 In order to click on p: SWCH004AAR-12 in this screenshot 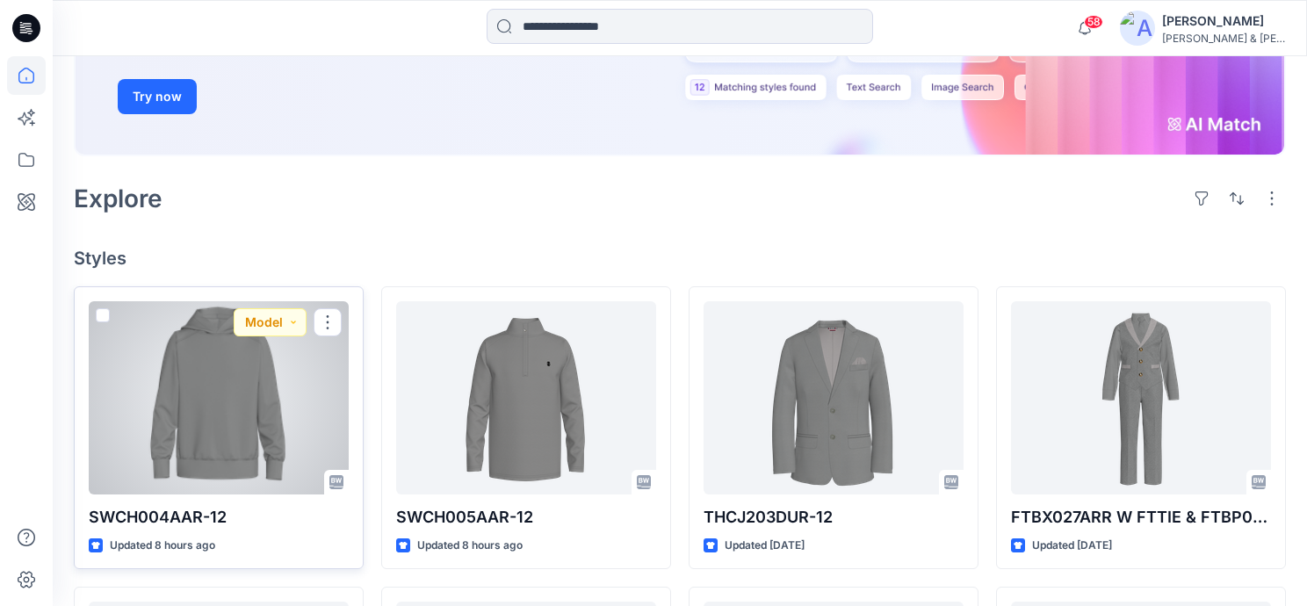, I will do `click(219, 518)`.